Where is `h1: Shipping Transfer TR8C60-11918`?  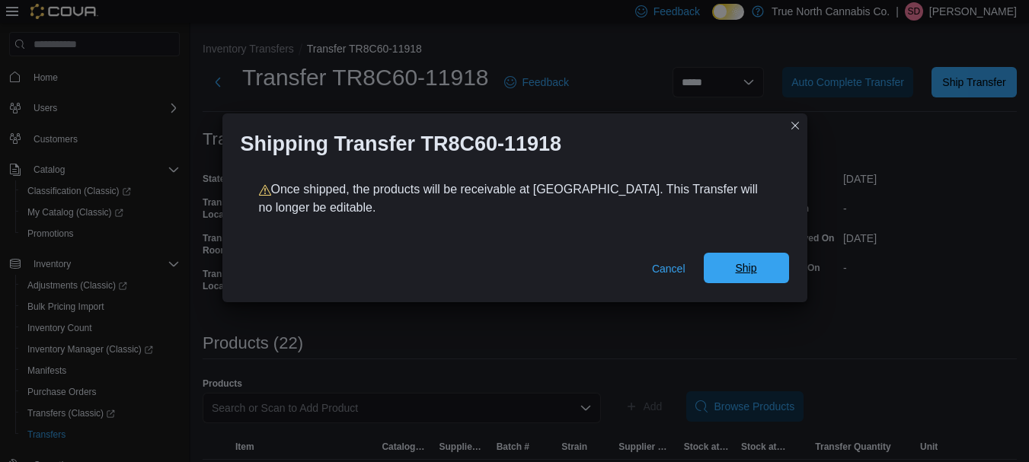 h1: Shipping Transfer TR8C60-11918 is located at coordinates (401, 144).